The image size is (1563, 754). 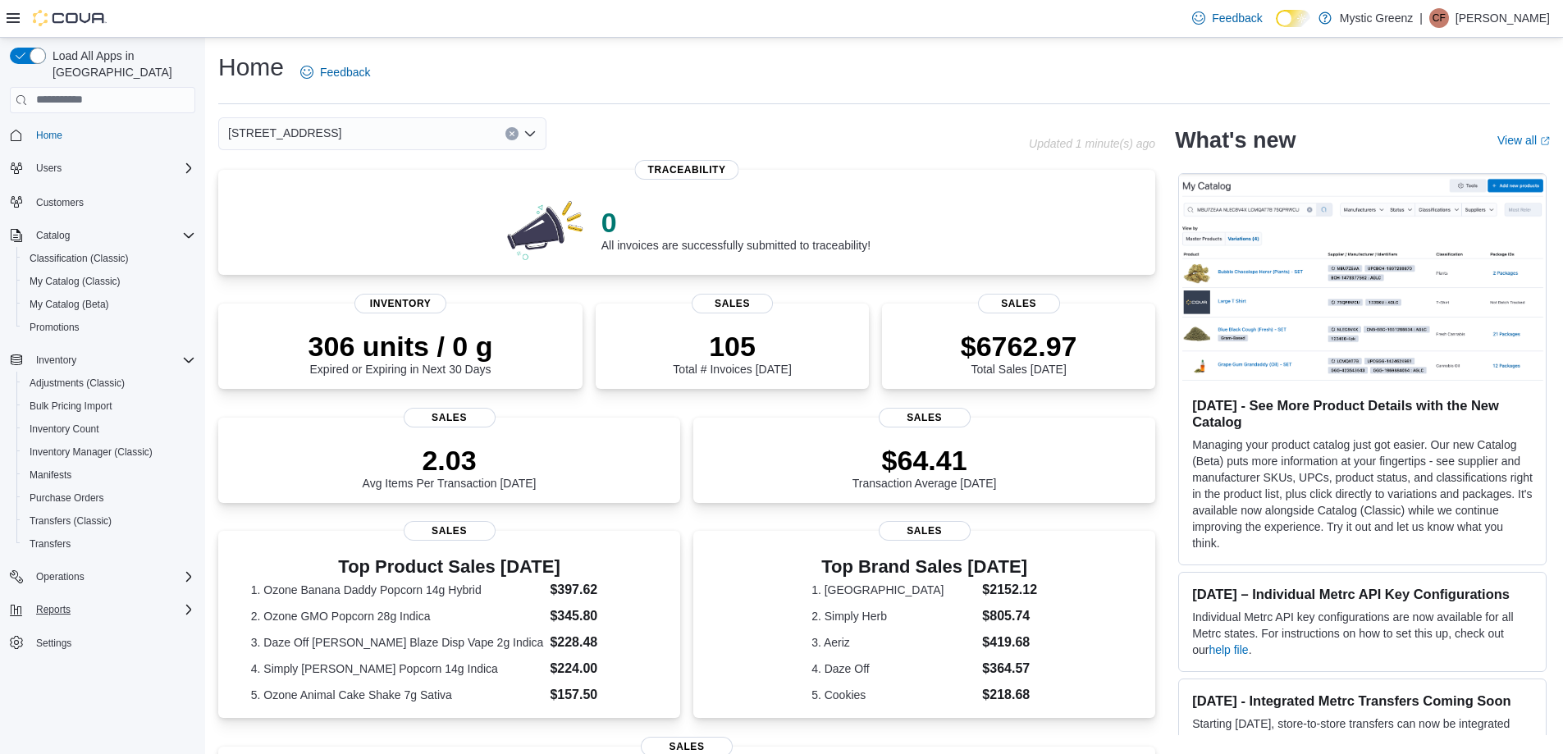 What do you see at coordinates (598, 616) in the screenshot?
I see `dd: $345.80` at bounding box center [598, 616].